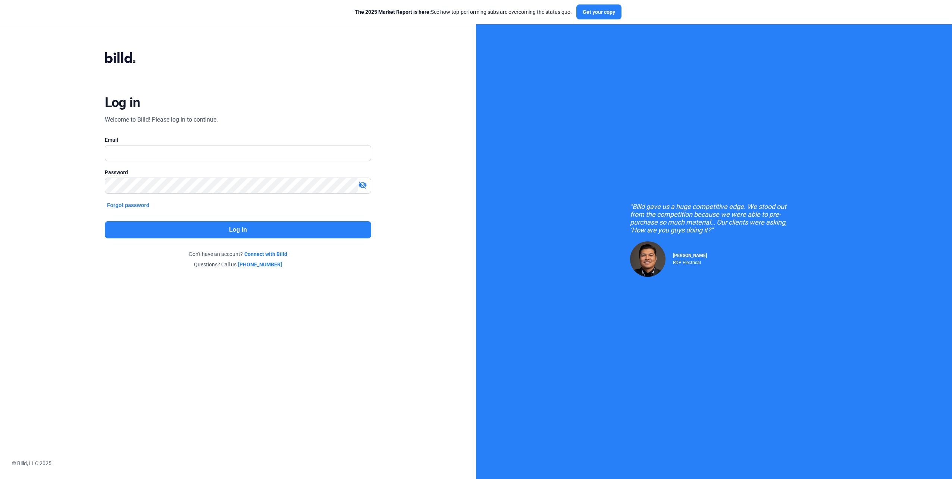 The width and height of the screenshot is (952, 479). What do you see at coordinates (238, 254) in the screenshot?
I see `div: Don't have an account?` at bounding box center [238, 254].